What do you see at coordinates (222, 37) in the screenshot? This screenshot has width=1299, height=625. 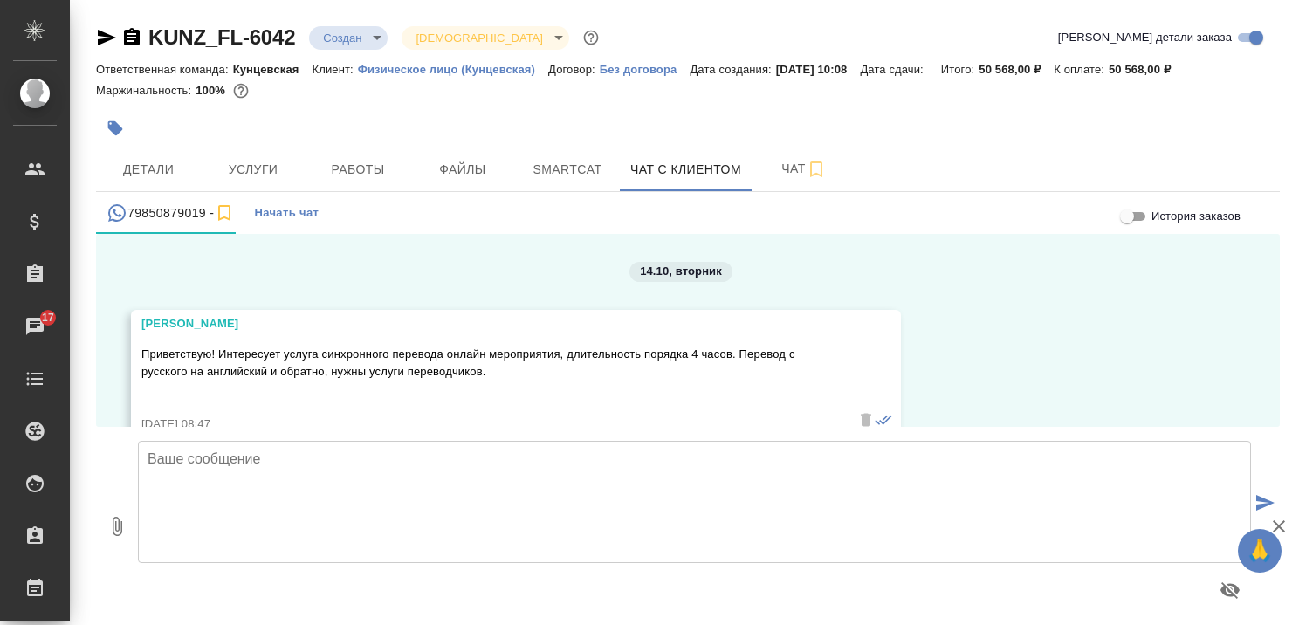 I see `a: KUNZ_FL-6042` at bounding box center [222, 37].